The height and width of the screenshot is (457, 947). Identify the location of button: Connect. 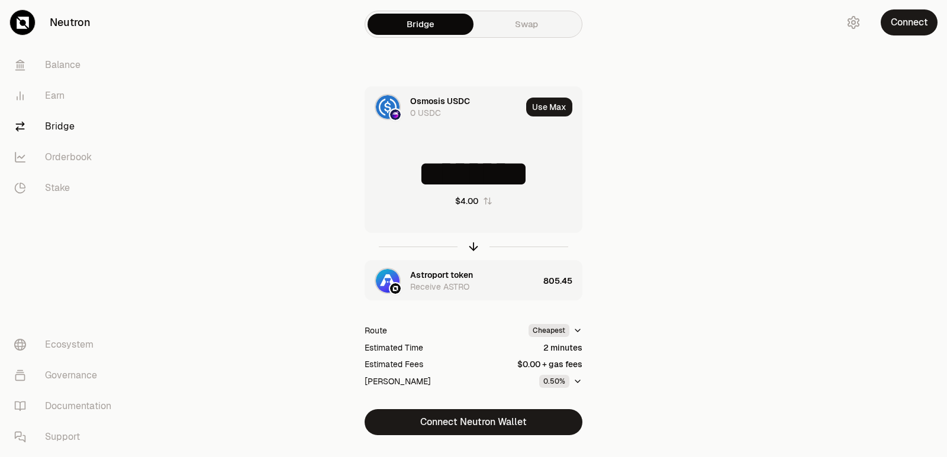
(909, 22).